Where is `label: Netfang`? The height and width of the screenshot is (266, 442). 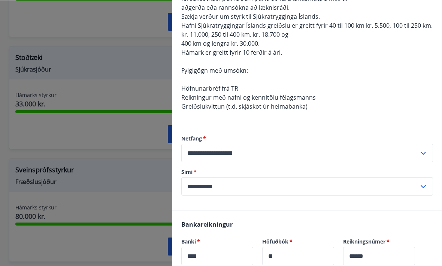 label: Netfang is located at coordinates (307, 138).